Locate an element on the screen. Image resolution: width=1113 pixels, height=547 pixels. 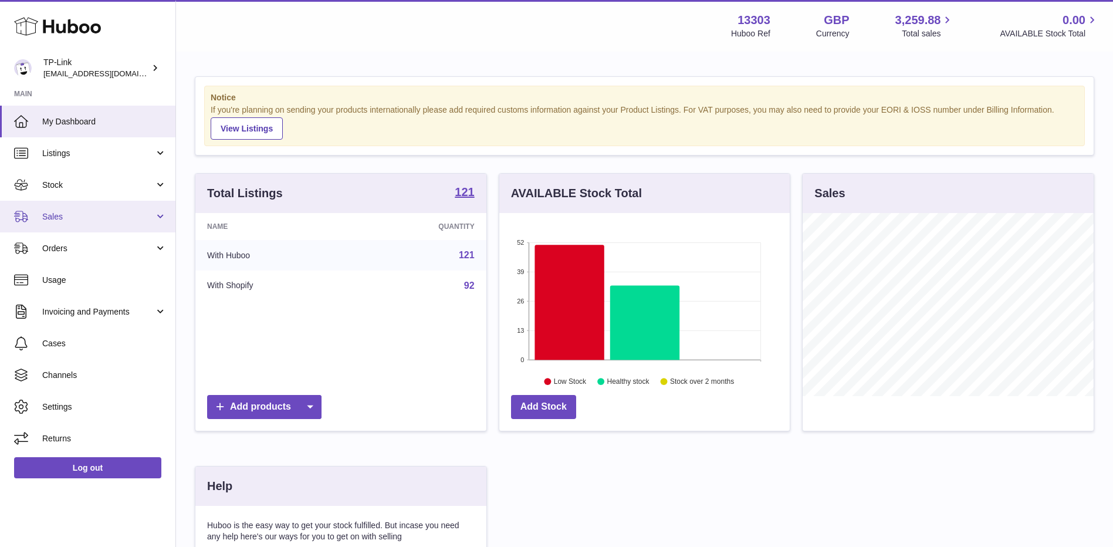
text: Healthy stock is located at coordinates (628, 381).